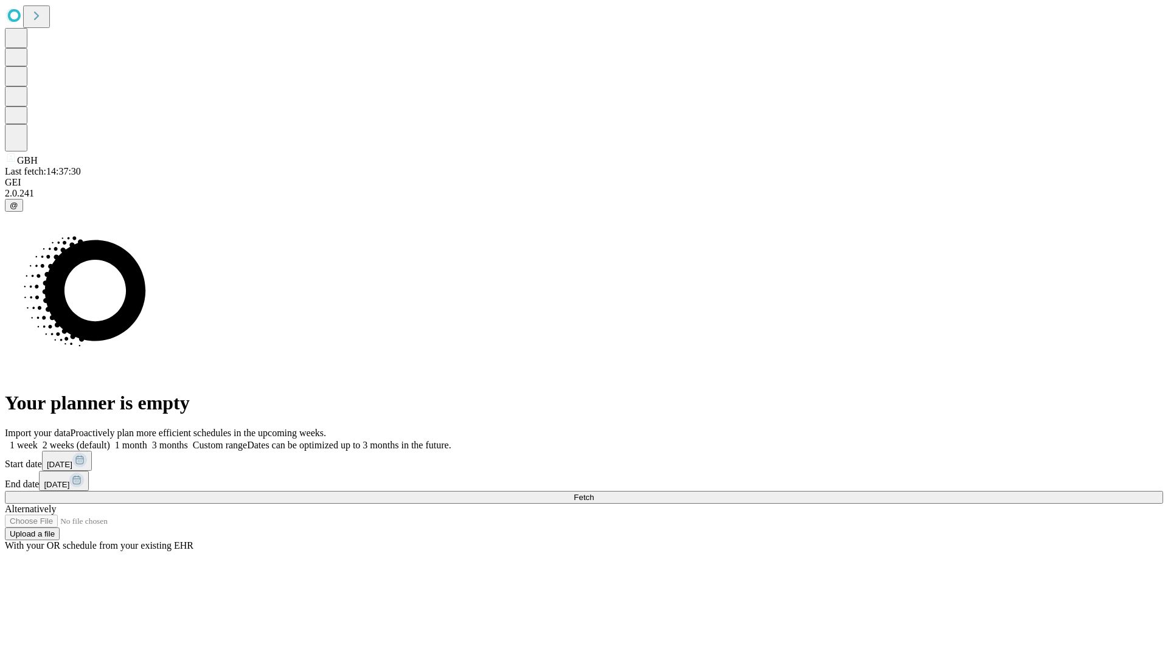 Image resolution: width=1168 pixels, height=657 pixels. What do you see at coordinates (27, 160) in the screenshot?
I see `span: GBH` at bounding box center [27, 160].